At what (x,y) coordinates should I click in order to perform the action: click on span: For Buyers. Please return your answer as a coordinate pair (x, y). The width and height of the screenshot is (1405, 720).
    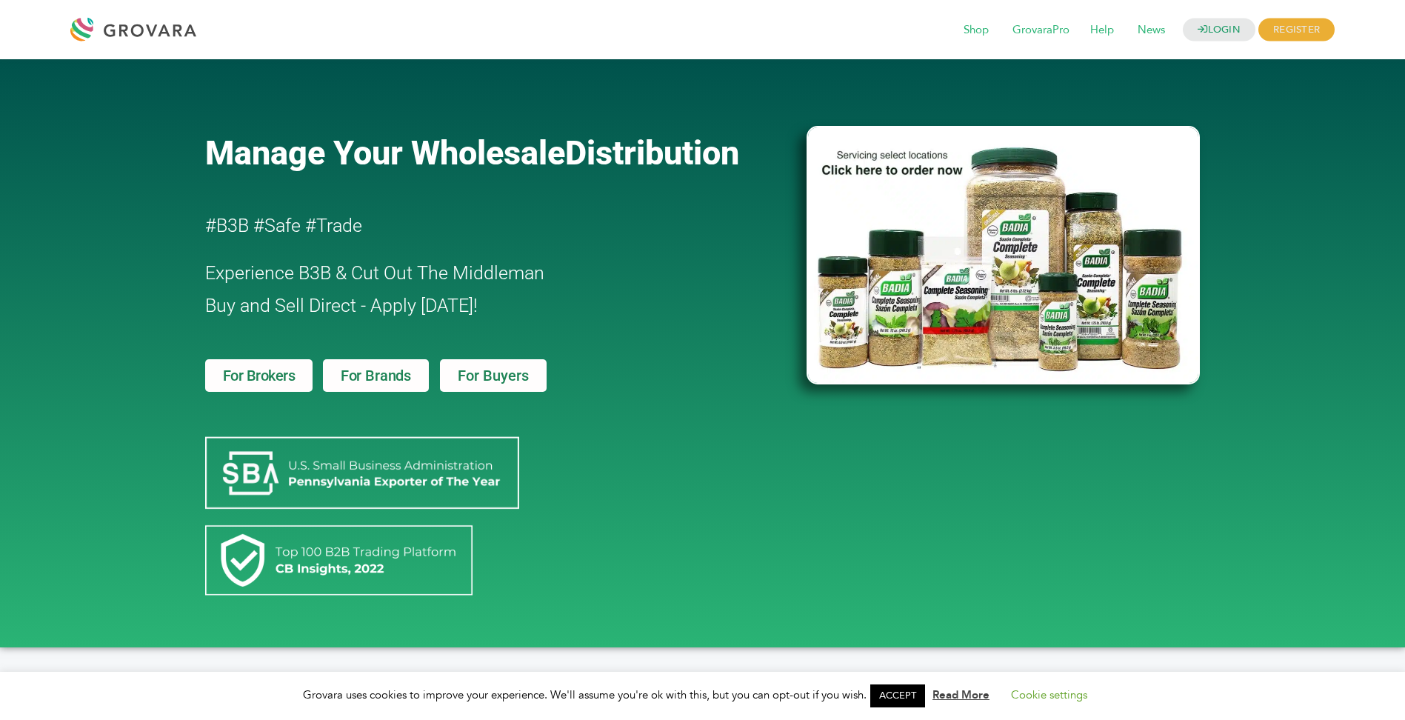
    Looking at the image, I should click on (493, 376).